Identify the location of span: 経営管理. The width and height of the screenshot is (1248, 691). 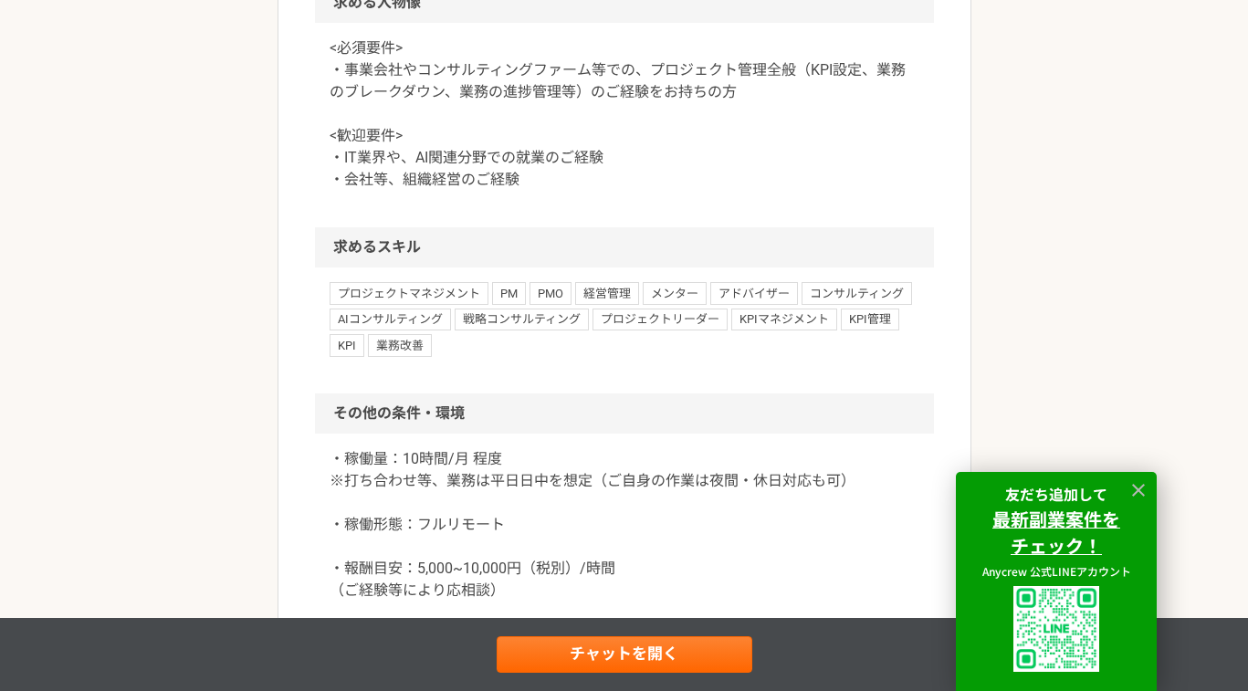
(607, 293).